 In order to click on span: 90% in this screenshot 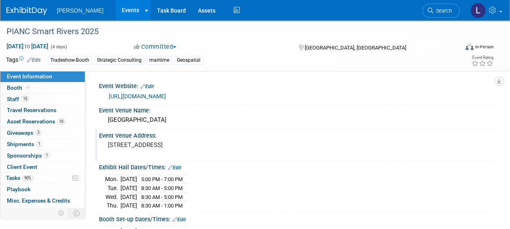, I will do `click(28, 178)`.